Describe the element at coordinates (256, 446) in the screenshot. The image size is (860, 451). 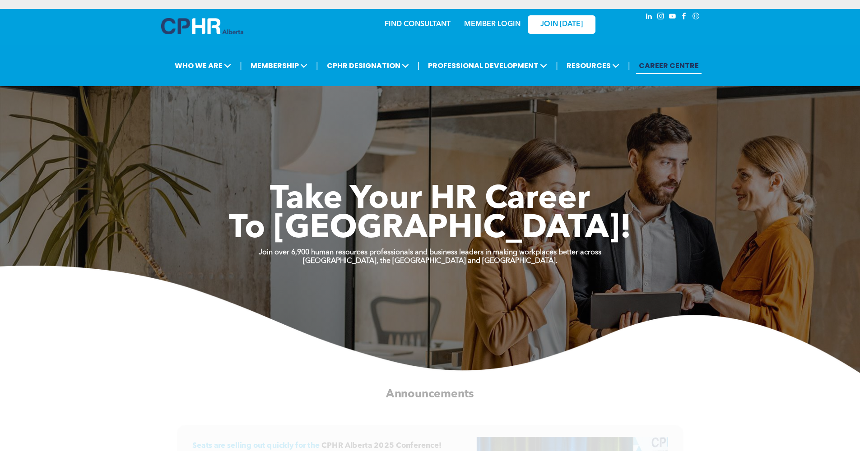
I see `span: Seats are selling out quickly for the` at that location.